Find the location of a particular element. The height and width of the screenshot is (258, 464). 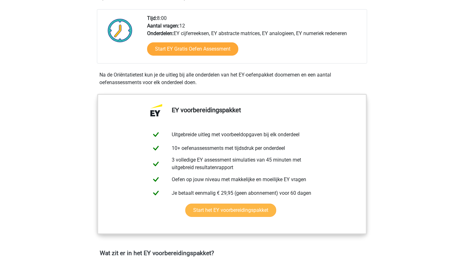

a: Start EY Gratis Oefen Assessment is located at coordinates (193, 49).